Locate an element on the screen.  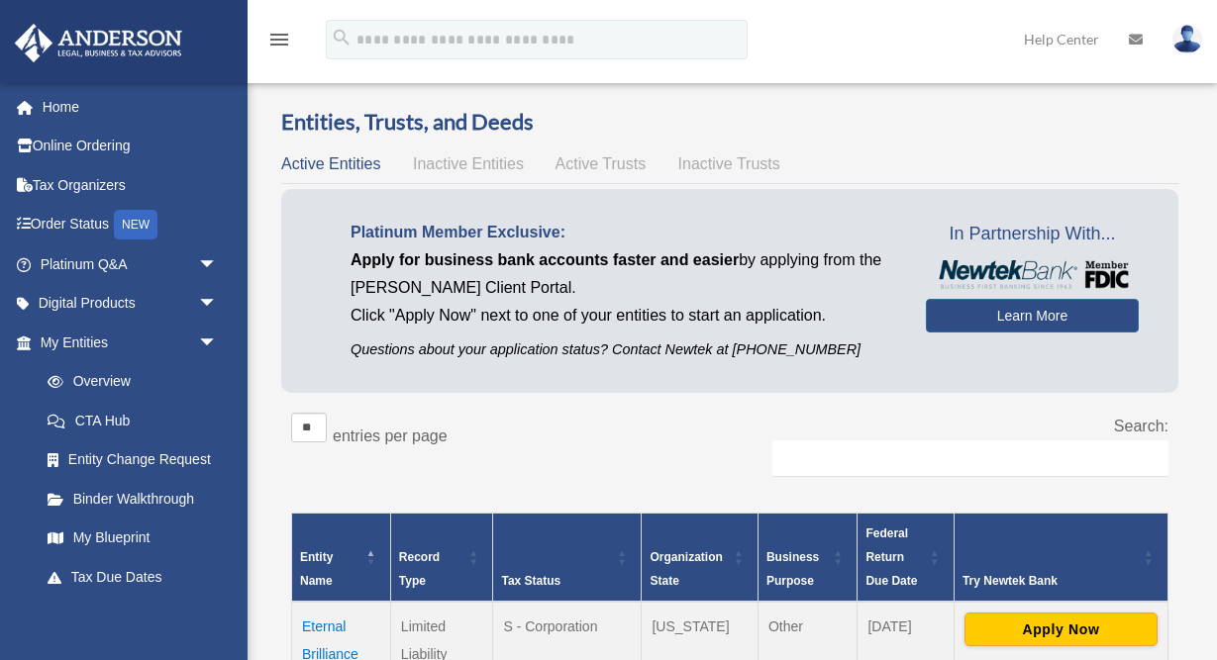
span: Active Entities is located at coordinates (331, 163).